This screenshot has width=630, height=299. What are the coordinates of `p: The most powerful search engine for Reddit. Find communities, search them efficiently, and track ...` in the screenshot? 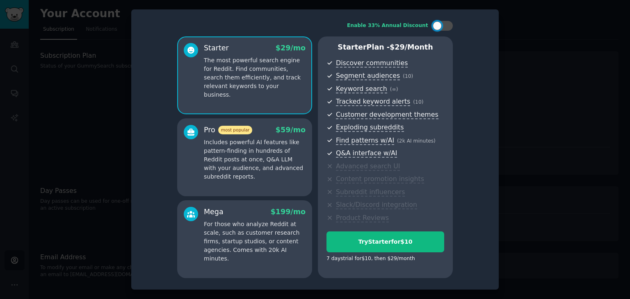 It's located at (255, 78).